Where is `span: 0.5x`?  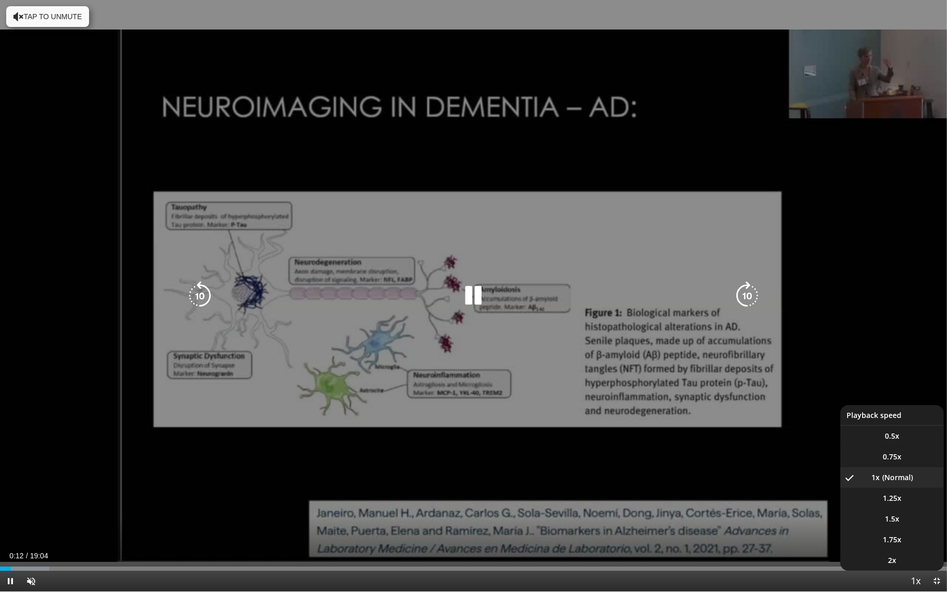
span: 0.5x is located at coordinates (892, 436).